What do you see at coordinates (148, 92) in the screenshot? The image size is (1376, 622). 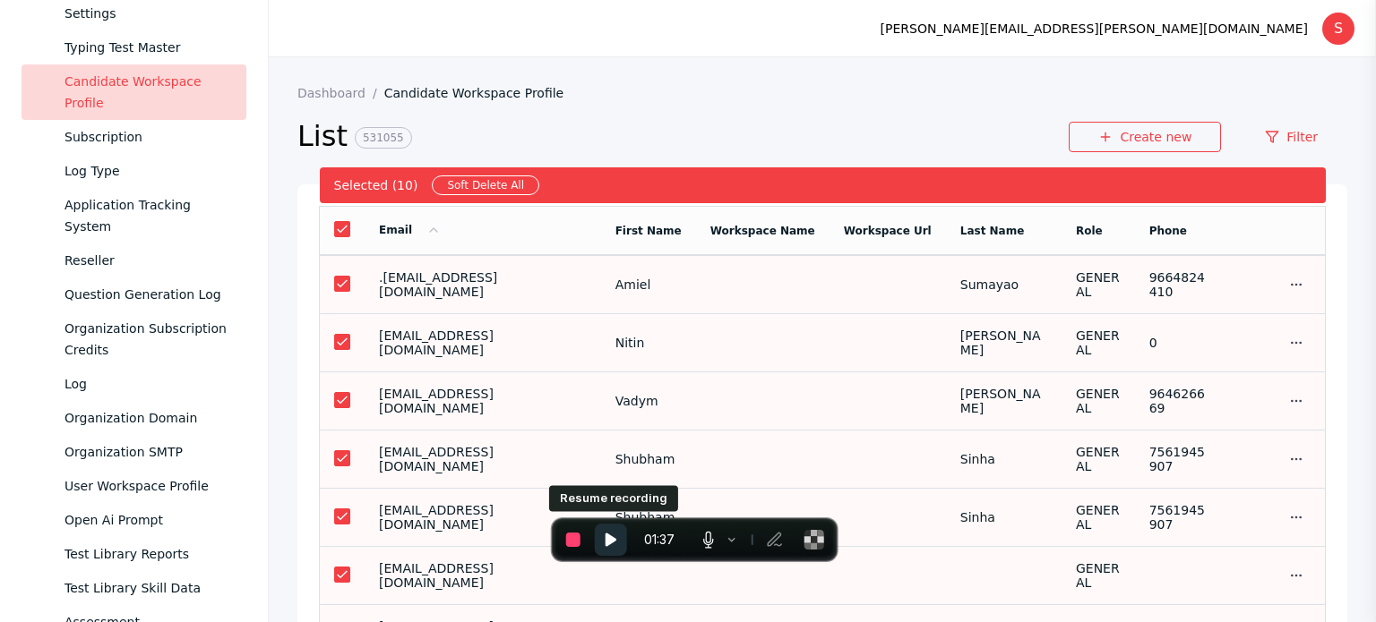 I see `div: Candidate Workspace Profile` at bounding box center [148, 92].